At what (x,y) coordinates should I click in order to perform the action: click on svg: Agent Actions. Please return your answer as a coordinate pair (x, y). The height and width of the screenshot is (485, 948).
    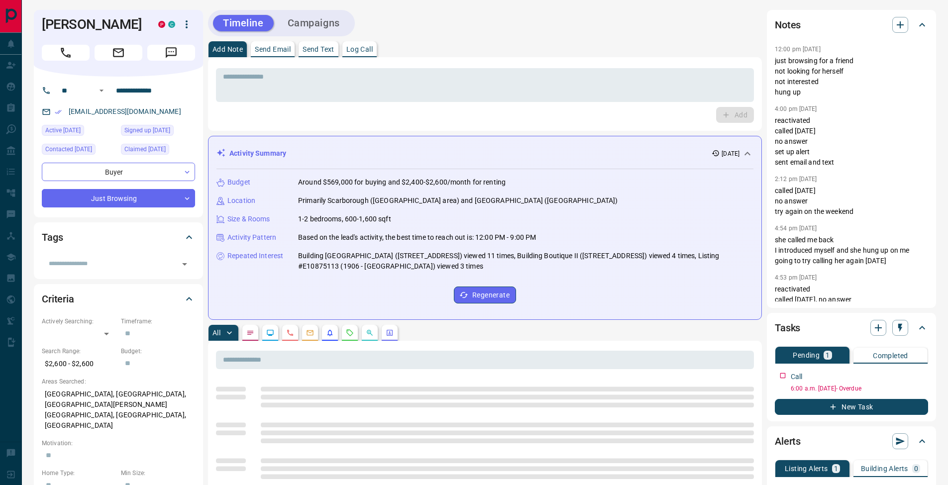
    Looking at the image, I should click on (390, 333).